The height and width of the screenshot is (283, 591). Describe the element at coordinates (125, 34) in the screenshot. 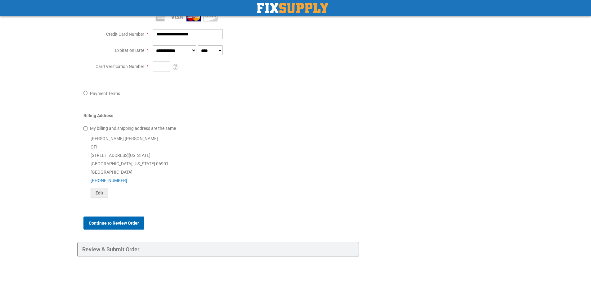

I see `span: Credit Card Number` at that location.